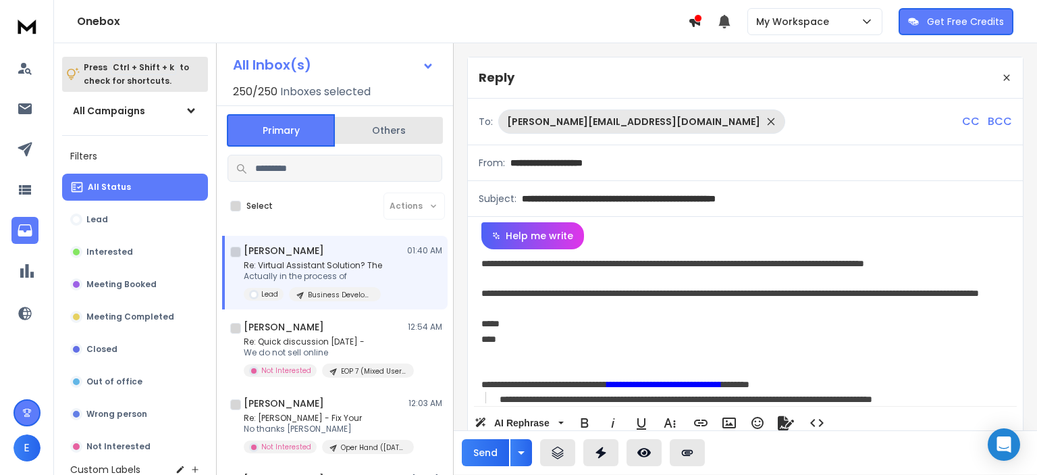 The image size is (1037, 475). I want to click on span: Ctrl + Shift + k, so click(143, 67).